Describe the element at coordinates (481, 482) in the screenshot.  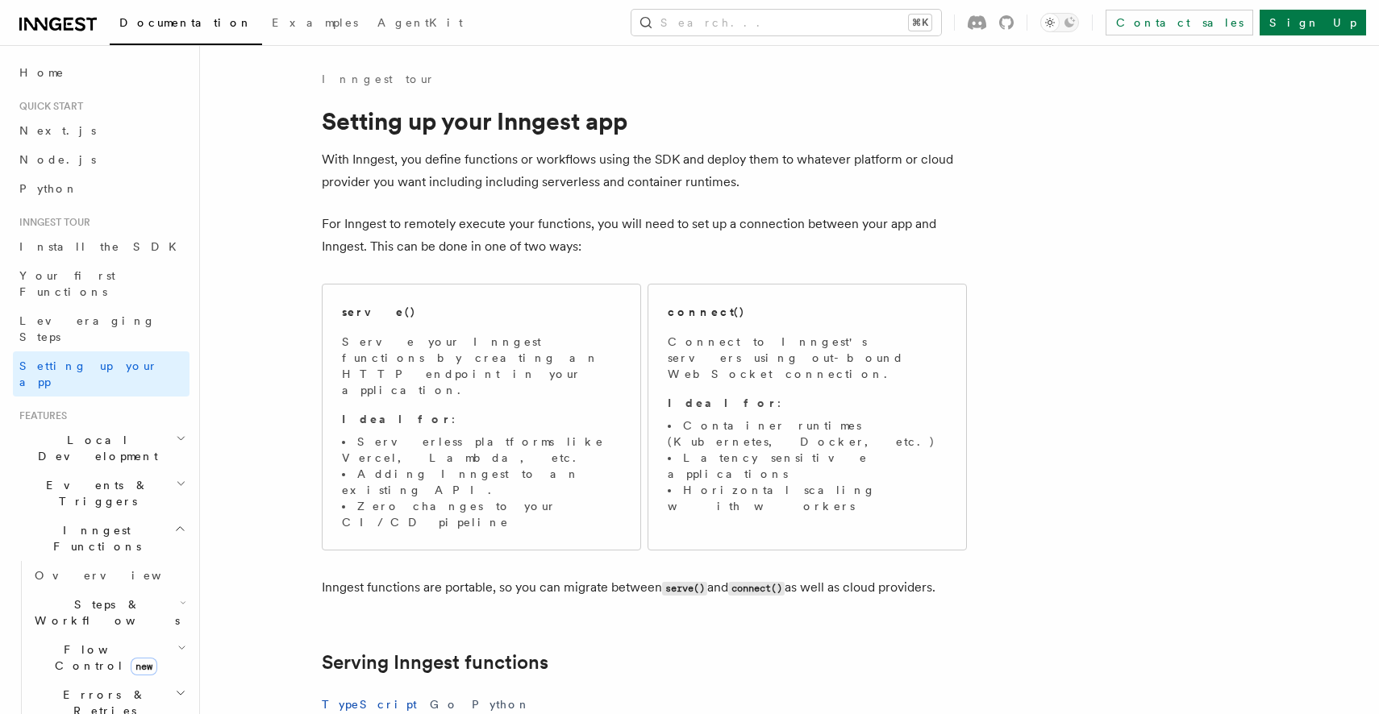
I see `li: Adding Inngest to an existing API.` at that location.